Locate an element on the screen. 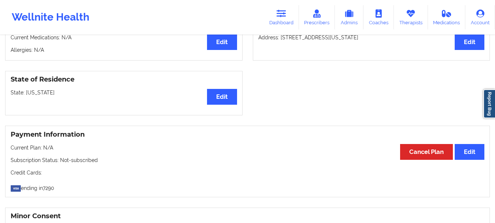 The image size is (495, 223). a: Admins is located at coordinates (349, 17).